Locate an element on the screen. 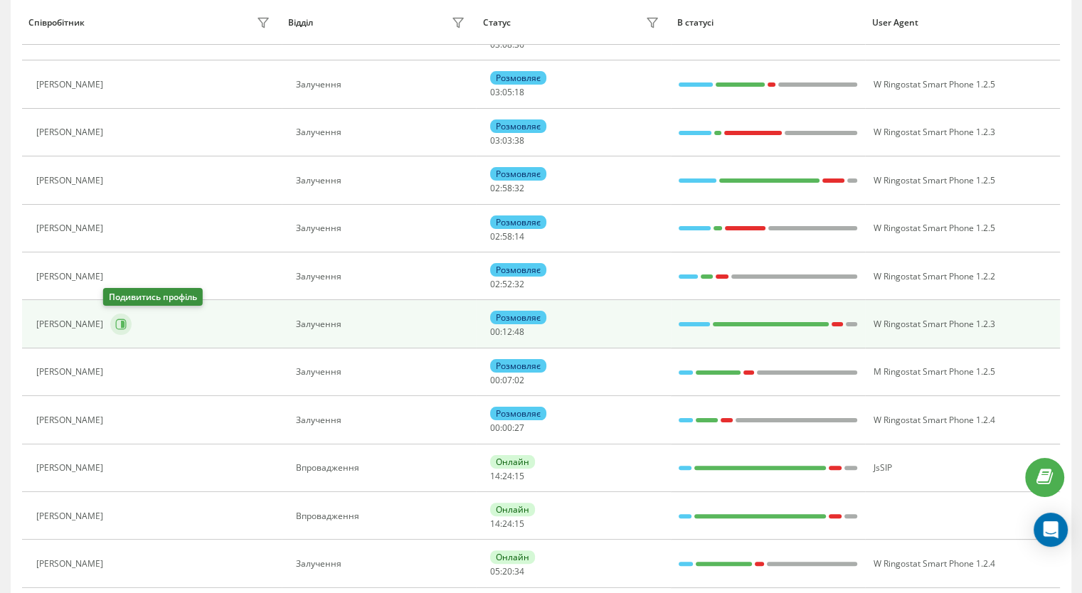  span: 12 is located at coordinates (507, 332).